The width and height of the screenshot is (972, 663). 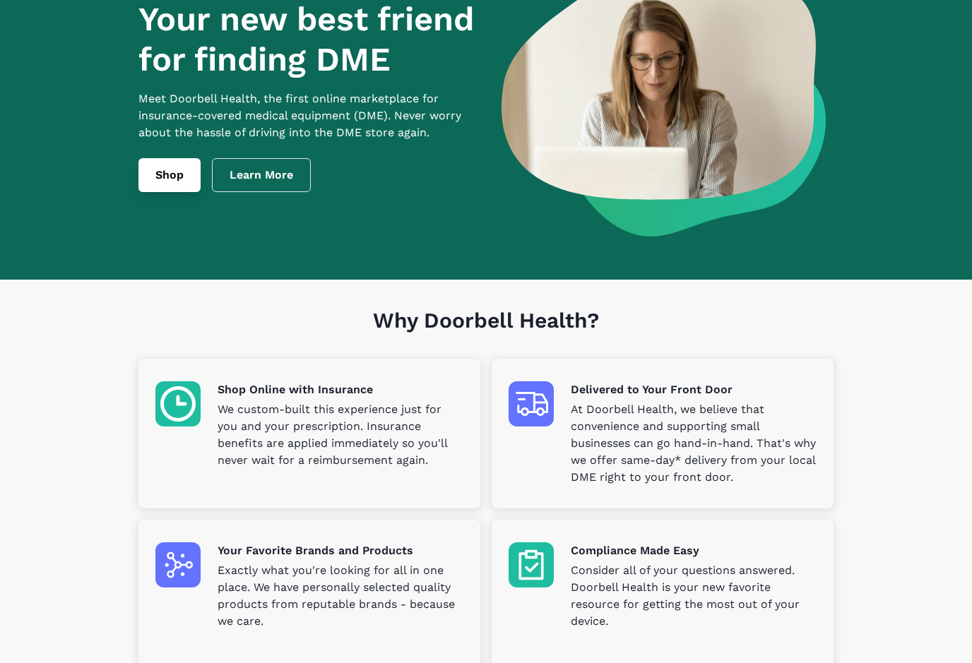 I want to click on p: Compliance Made Easy, so click(x=693, y=551).